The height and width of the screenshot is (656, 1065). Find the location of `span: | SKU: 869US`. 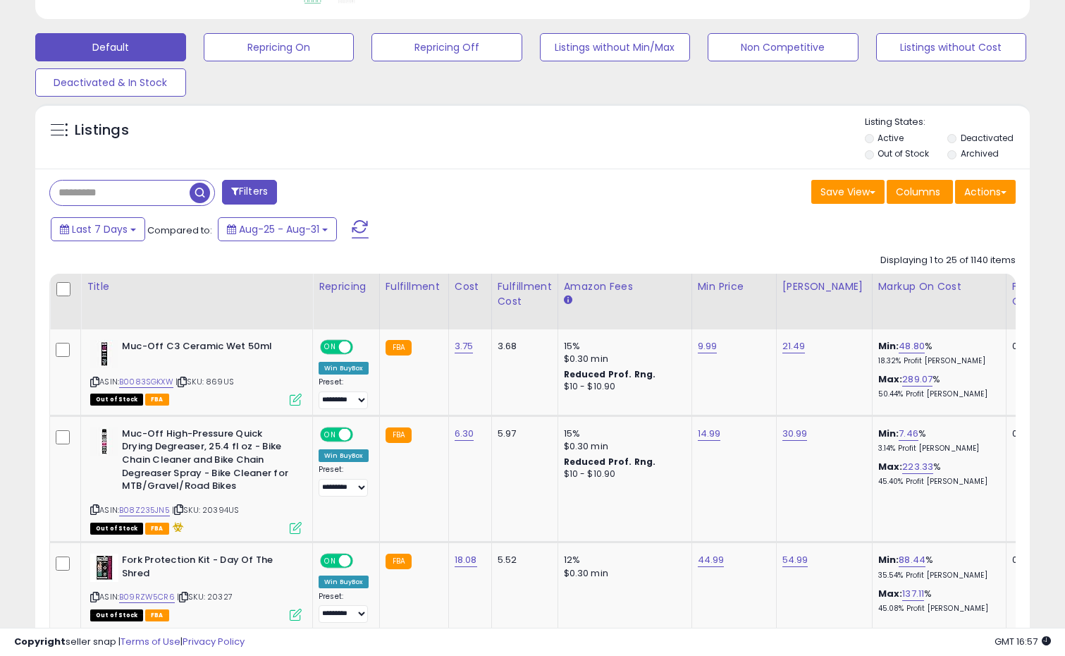

span: | SKU: 869US is located at coordinates (204, 381).